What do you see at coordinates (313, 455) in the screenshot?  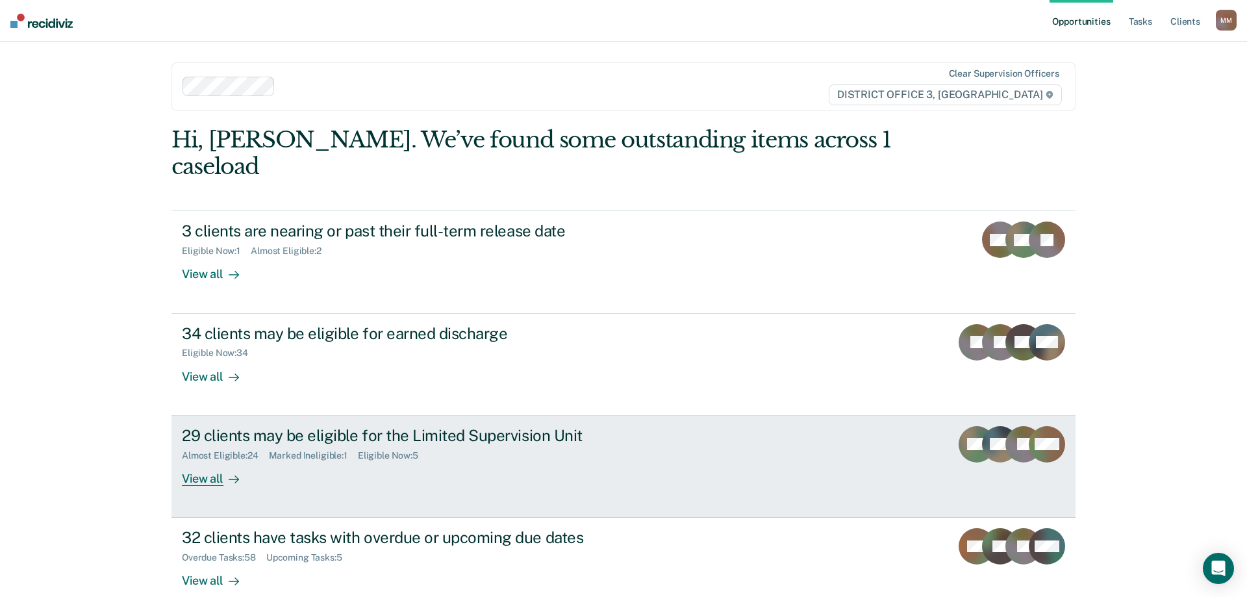 I see `div: Marked Ineligible : 1` at bounding box center [313, 455].